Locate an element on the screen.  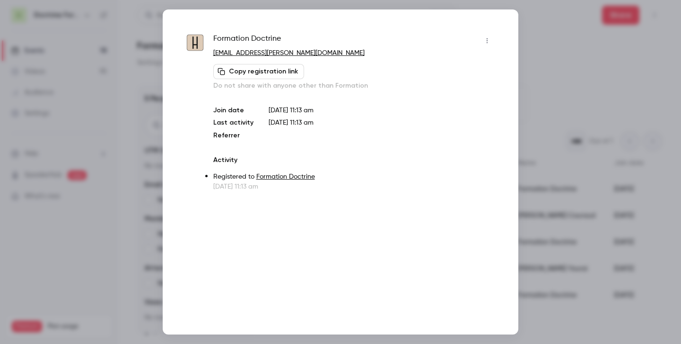
p: Do not share with anyone other than Formation is located at coordinates (354, 86).